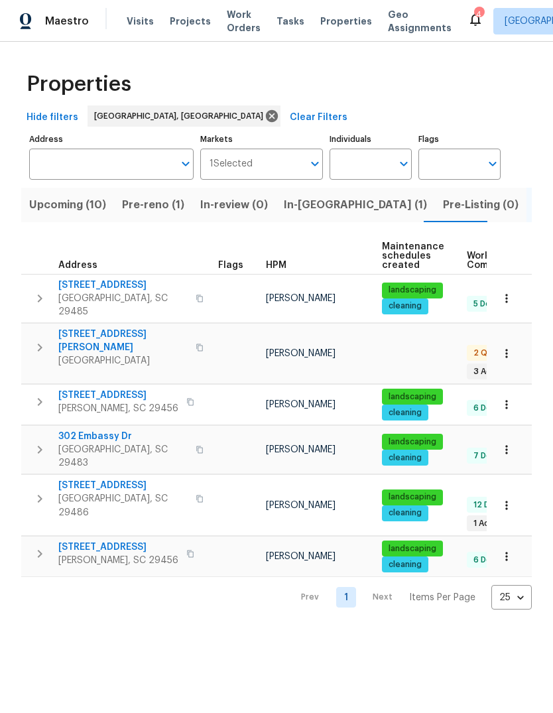  Describe the element at coordinates (123, 437) in the screenshot. I see `span: 302 Embassy Dr` at that location.